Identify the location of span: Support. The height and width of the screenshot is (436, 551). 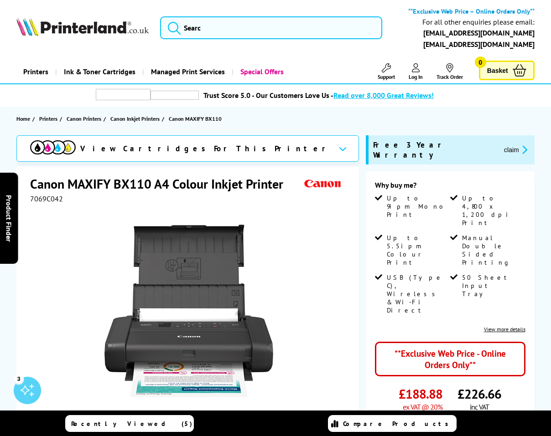
(386, 77).